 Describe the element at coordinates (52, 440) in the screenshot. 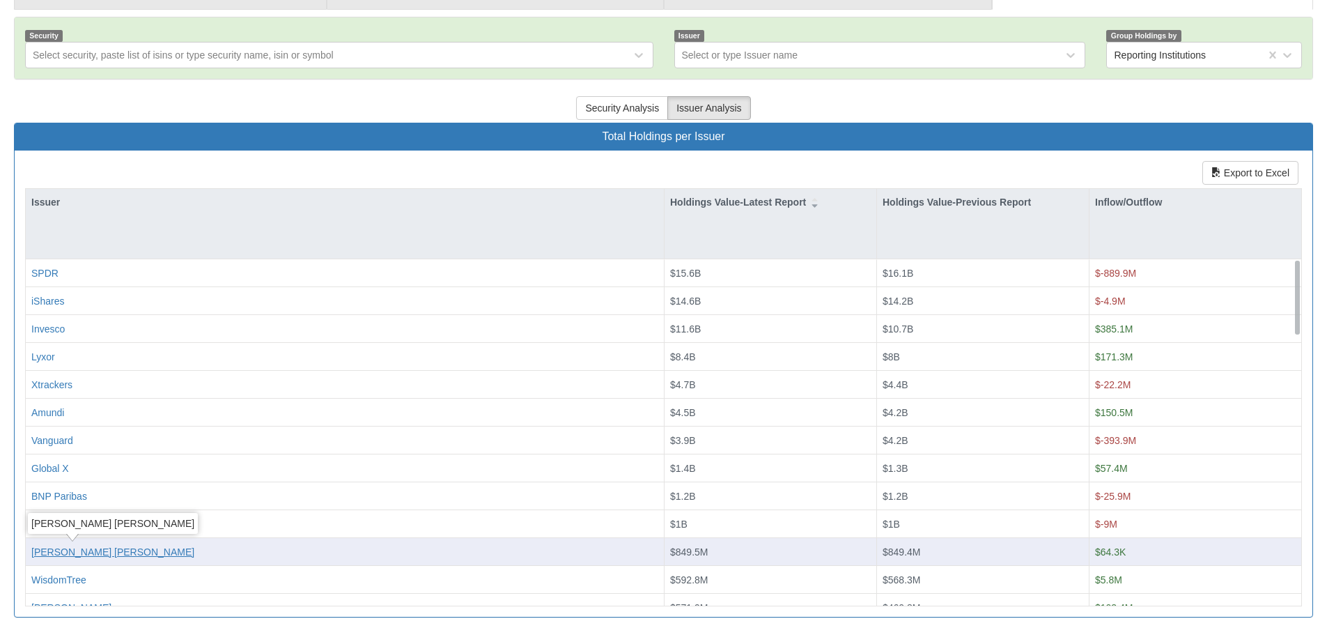

I see `div: Vanguard` at that location.